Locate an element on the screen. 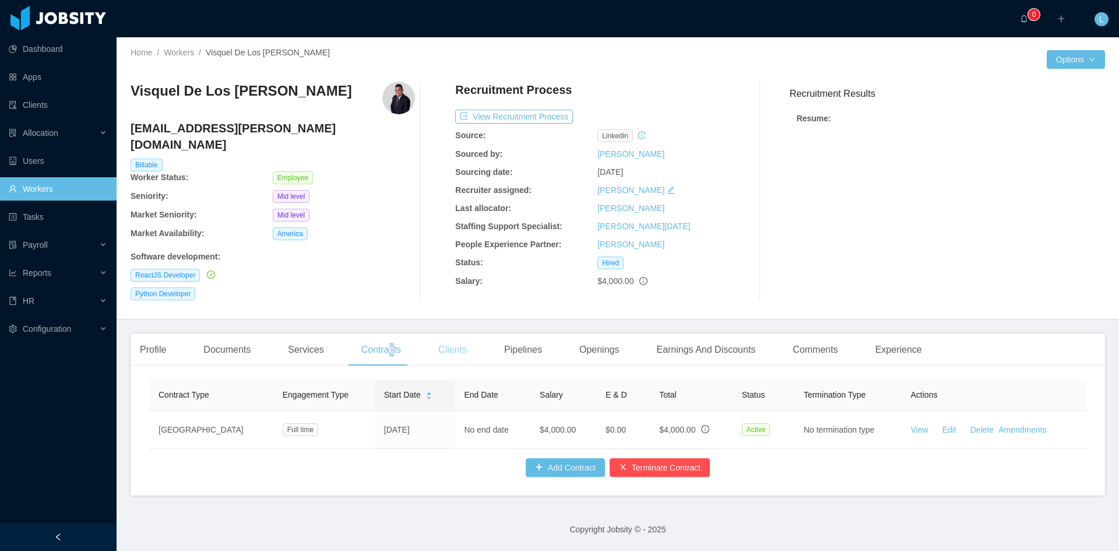  button: icon: plusAdd Contract is located at coordinates (565, 467).